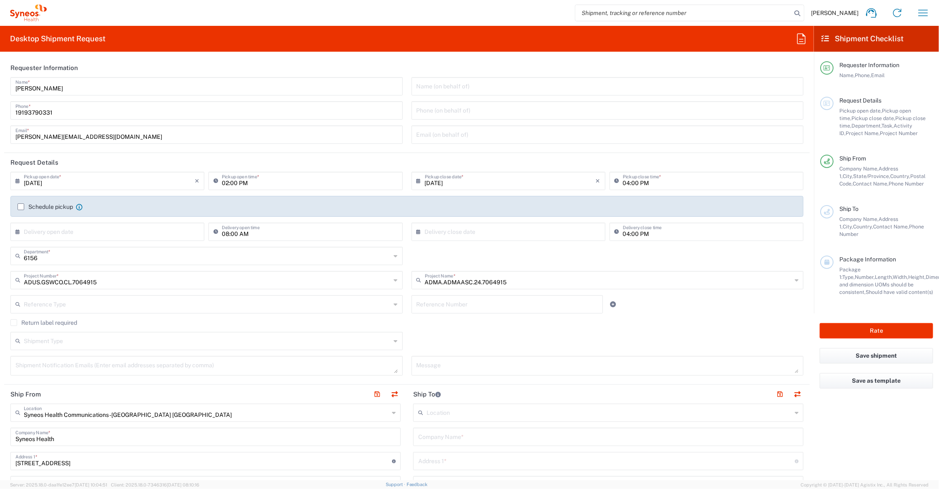 The height and width of the screenshot is (489, 939). What do you see at coordinates (44, 68) in the screenshot?
I see `h2: Requester Information` at bounding box center [44, 68].